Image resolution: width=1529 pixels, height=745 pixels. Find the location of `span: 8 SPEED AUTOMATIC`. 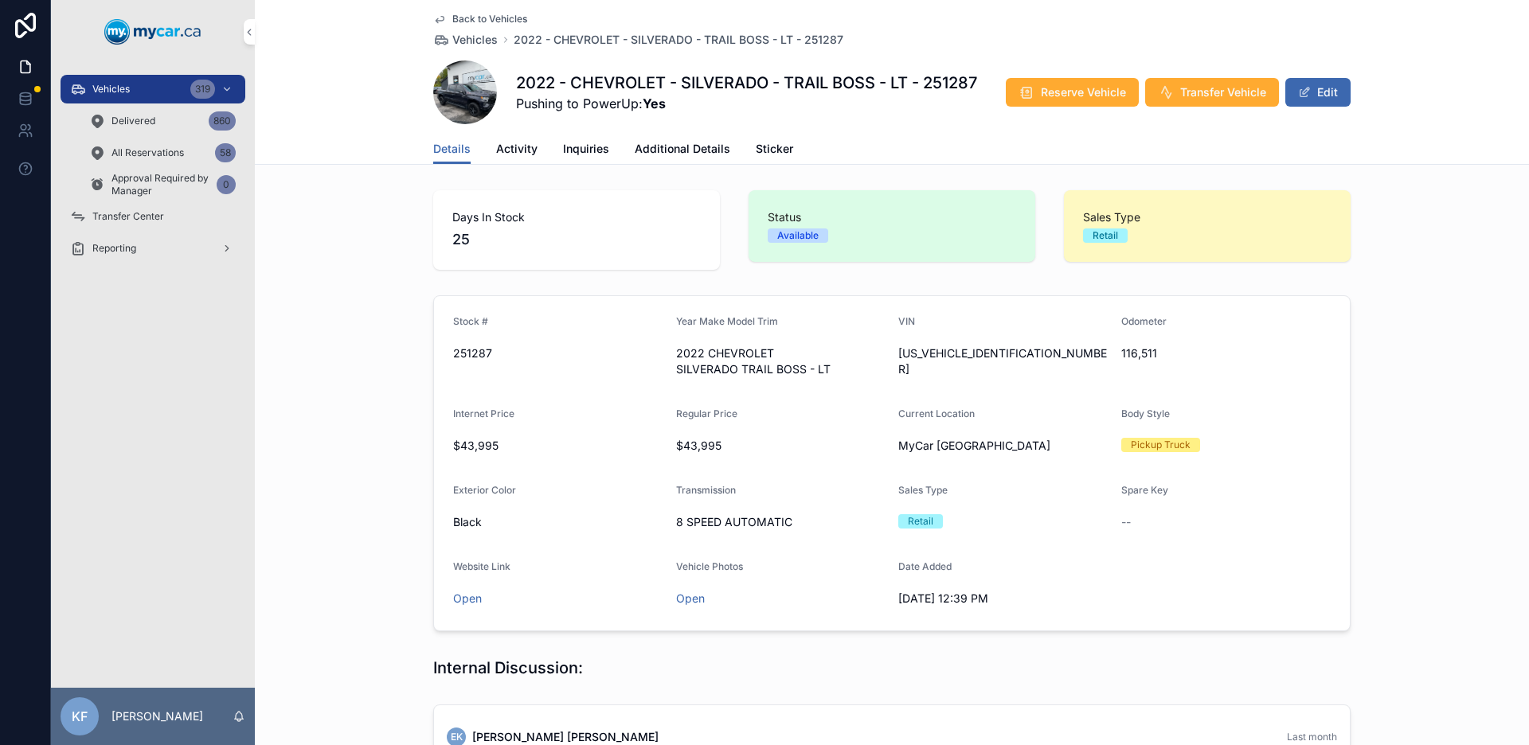

span: 8 SPEED AUTOMATIC is located at coordinates (781, 522).